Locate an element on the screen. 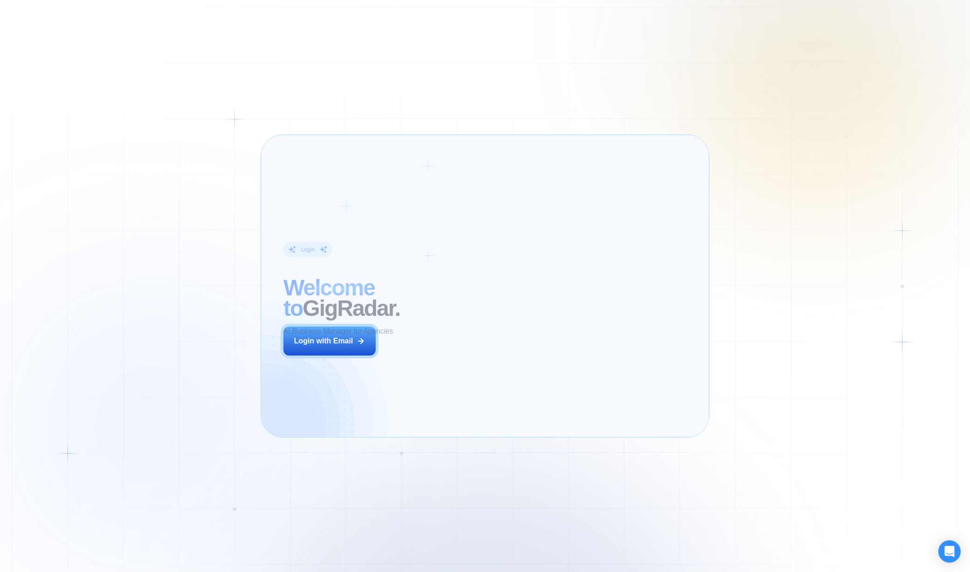  h2: ‍ GigRadar. is located at coordinates (380, 298).